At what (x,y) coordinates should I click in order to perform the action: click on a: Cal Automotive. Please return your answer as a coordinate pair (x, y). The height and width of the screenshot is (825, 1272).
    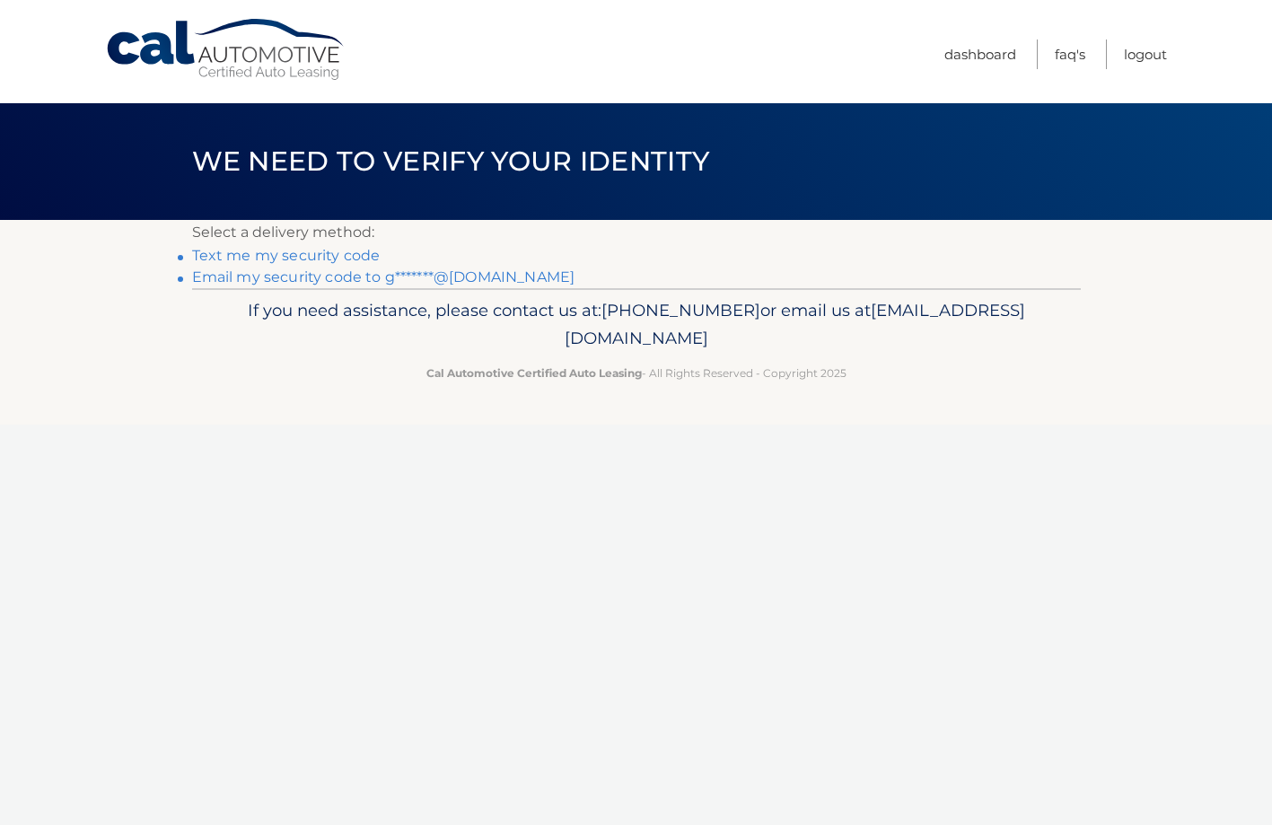
    Looking at the image, I should click on (226, 49).